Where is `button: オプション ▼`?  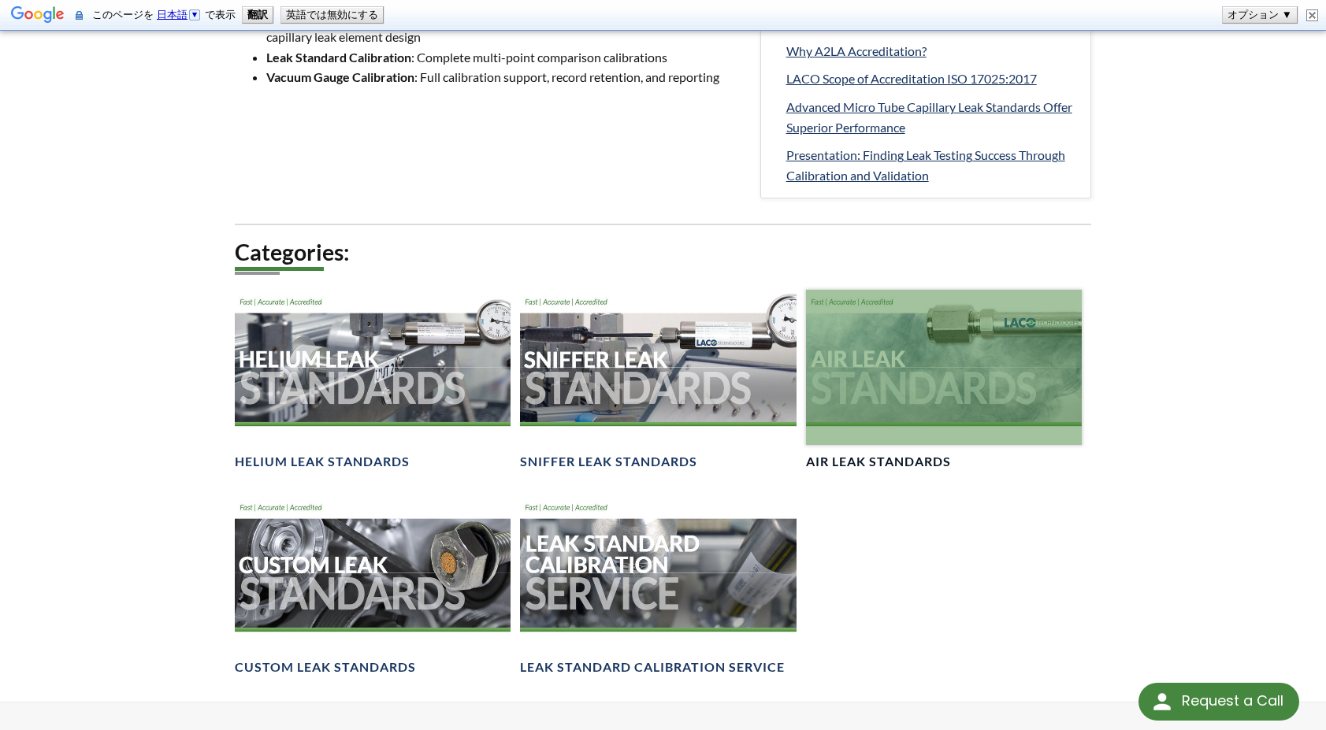 button: オプション ▼ is located at coordinates (1259, 15).